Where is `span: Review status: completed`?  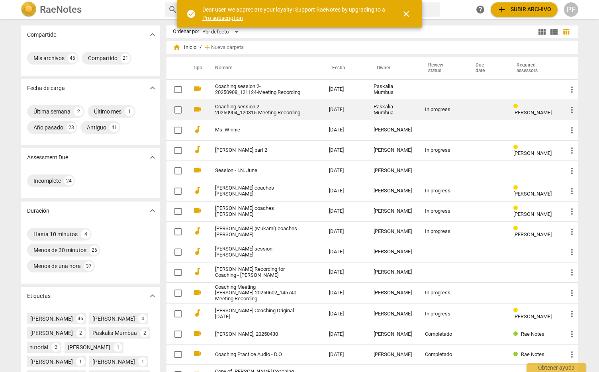 span: Review status: completed is located at coordinates (517, 354).